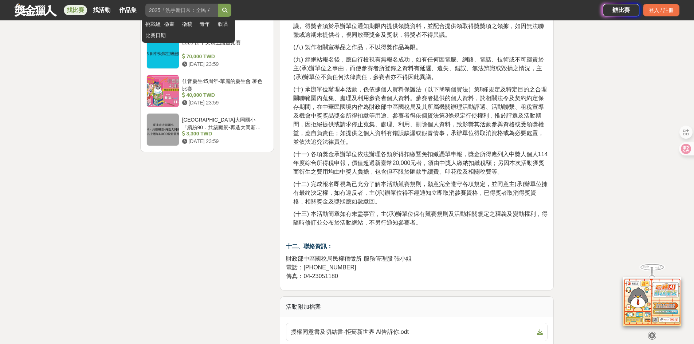  Describe the element at coordinates (661, 10) in the screenshot. I see `div: 登入 / 註冊` at that location.